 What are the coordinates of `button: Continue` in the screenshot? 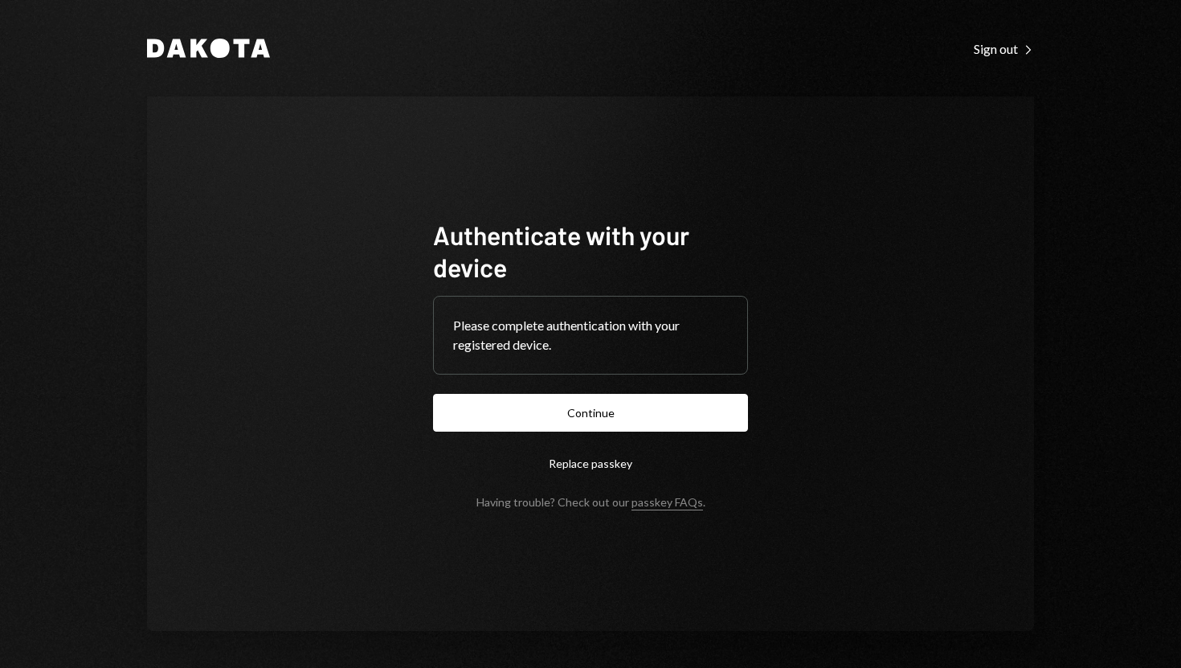 It's located at (590, 412).